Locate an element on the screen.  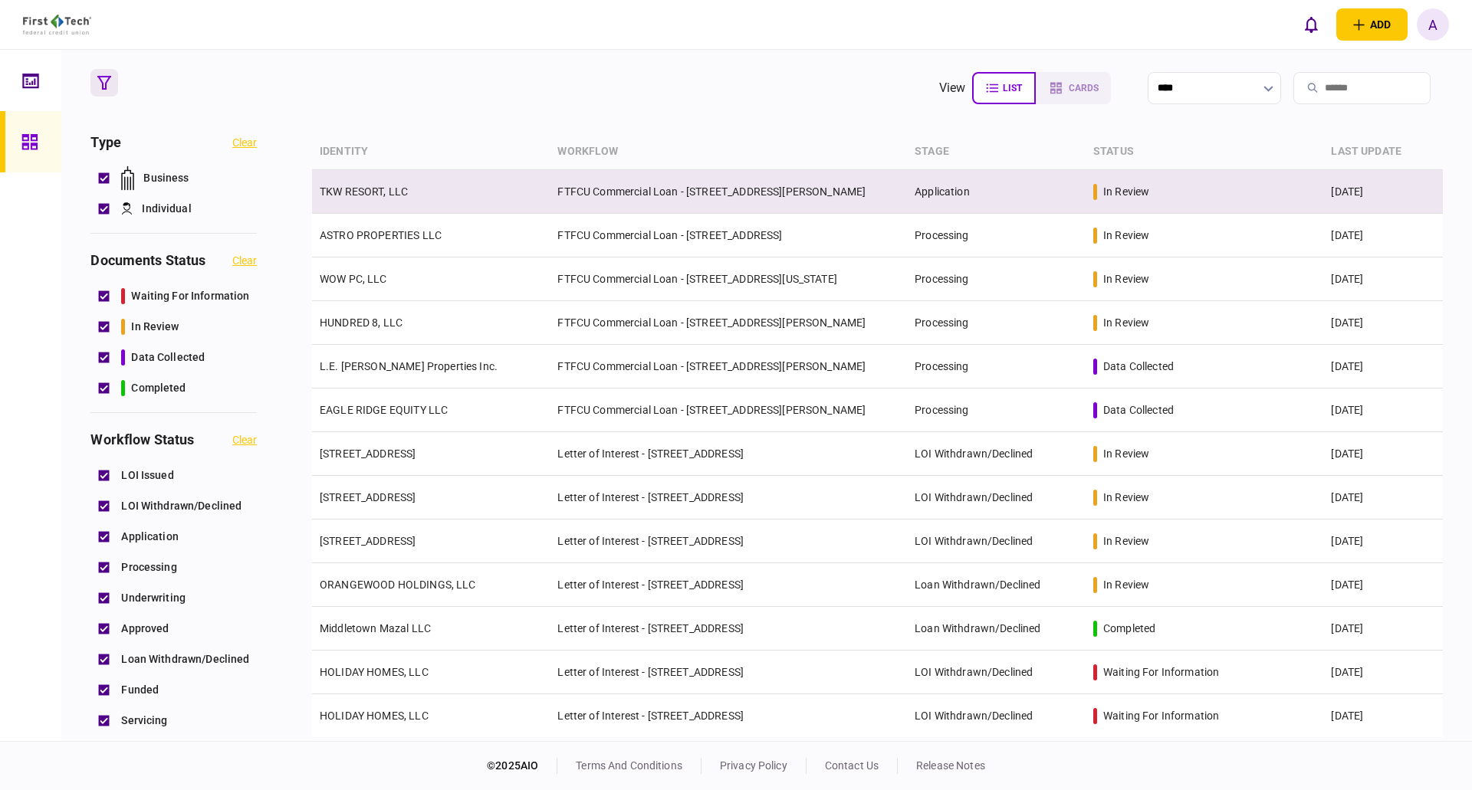
span: list is located at coordinates (1012, 88).